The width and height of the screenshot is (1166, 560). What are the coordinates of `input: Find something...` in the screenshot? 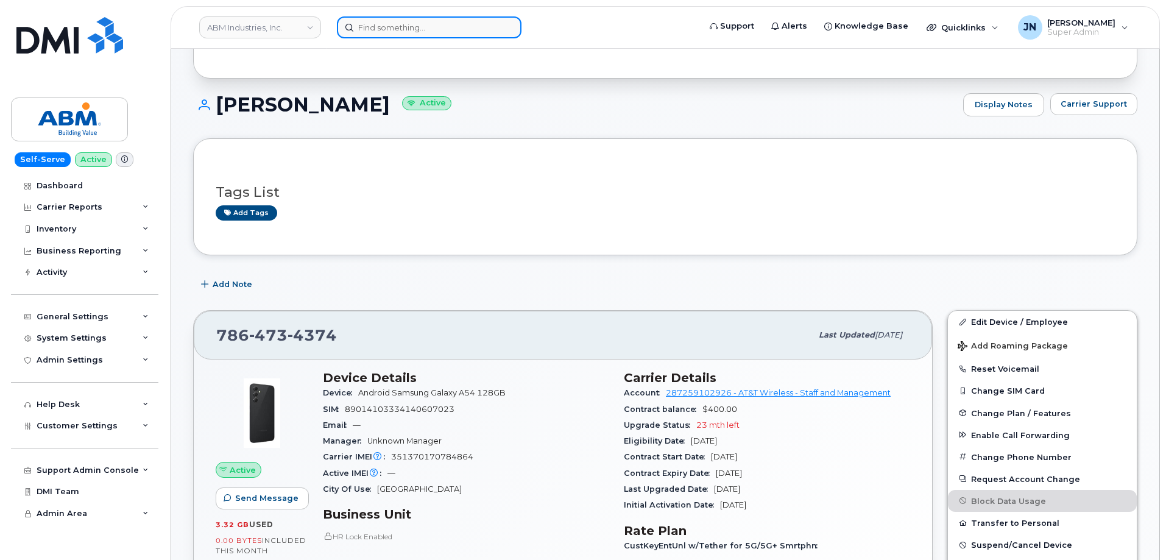 It's located at (429, 27).